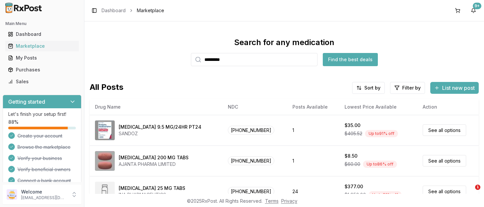 The height and width of the screenshot is (207, 484). What do you see at coordinates (44, 147) in the screenshot?
I see `span: Browse the marketplace` at bounding box center [44, 147].